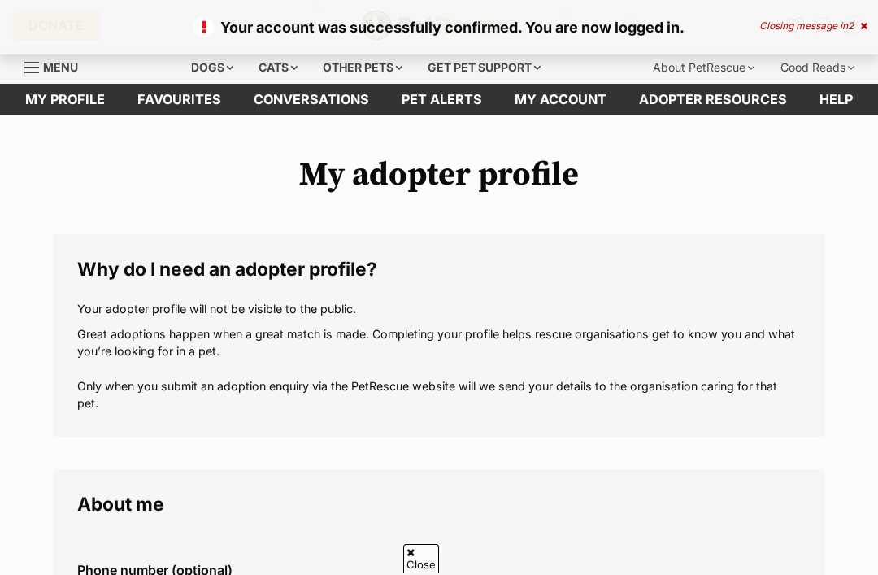  I want to click on a: Adopter resources, so click(713, 99).